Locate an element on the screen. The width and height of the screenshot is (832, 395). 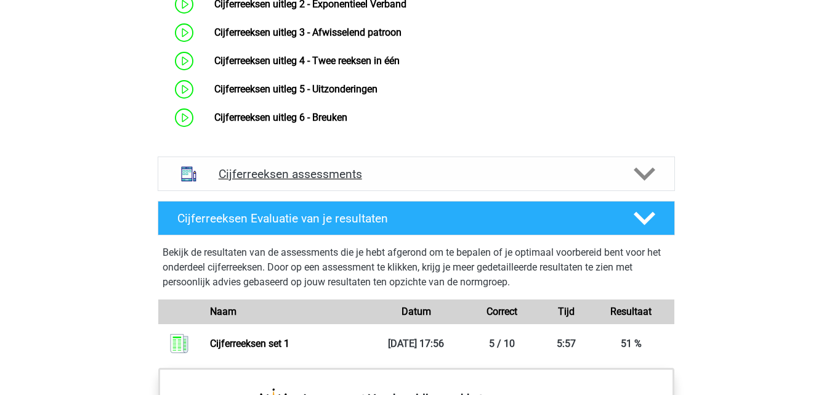
div: Resultaat is located at coordinates (631, 312).